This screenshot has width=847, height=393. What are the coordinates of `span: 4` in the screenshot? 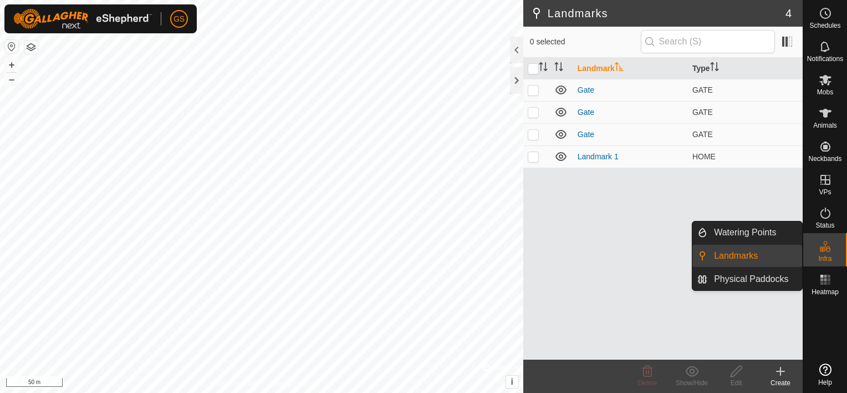 It's located at (788, 13).